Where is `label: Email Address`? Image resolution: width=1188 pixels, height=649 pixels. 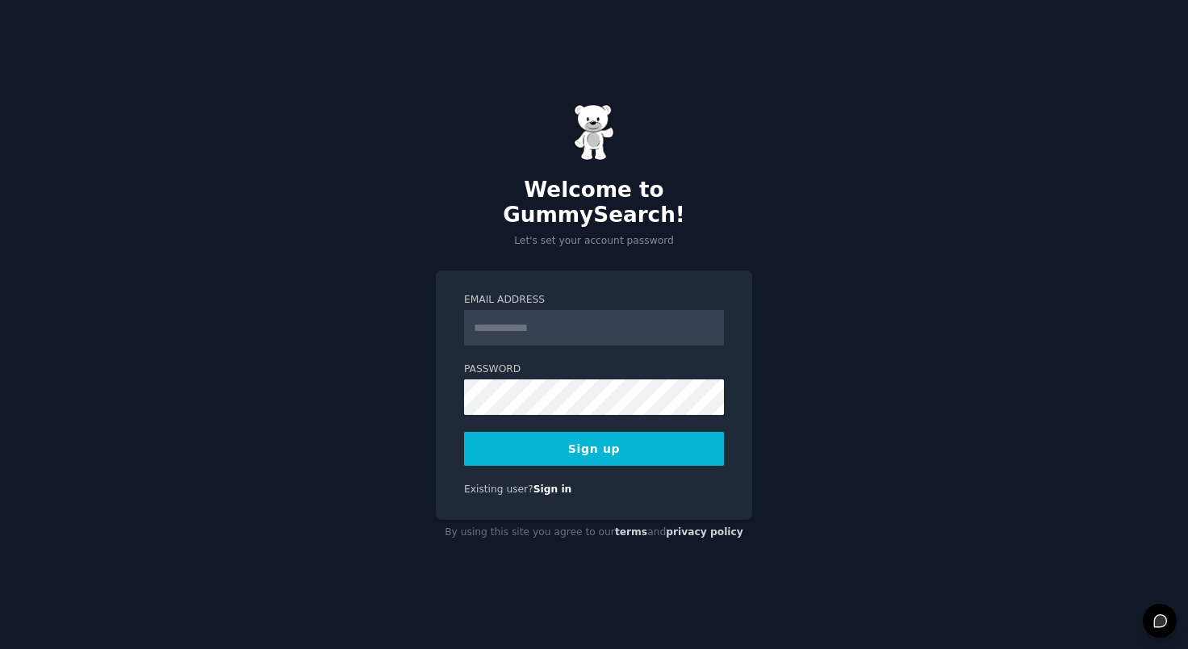 label: Email Address is located at coordinates (594, 300).